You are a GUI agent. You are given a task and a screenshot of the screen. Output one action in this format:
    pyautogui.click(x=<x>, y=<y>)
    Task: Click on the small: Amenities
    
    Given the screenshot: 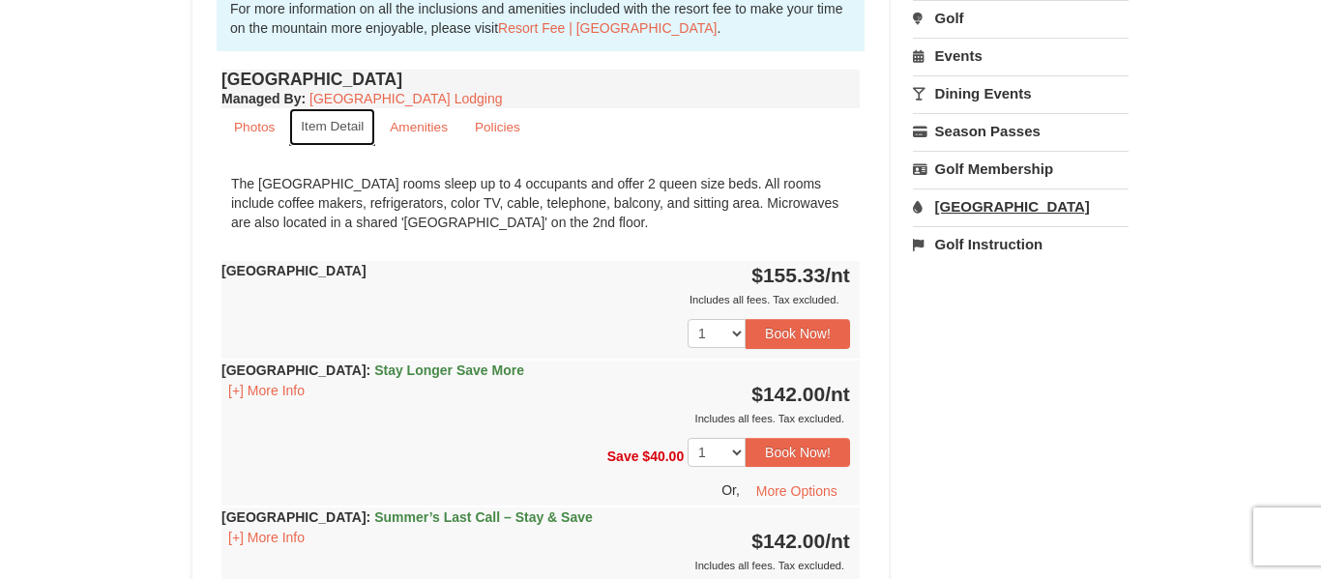 What is the action you would take?
    pyautogui.click(x=419, y=127)
    